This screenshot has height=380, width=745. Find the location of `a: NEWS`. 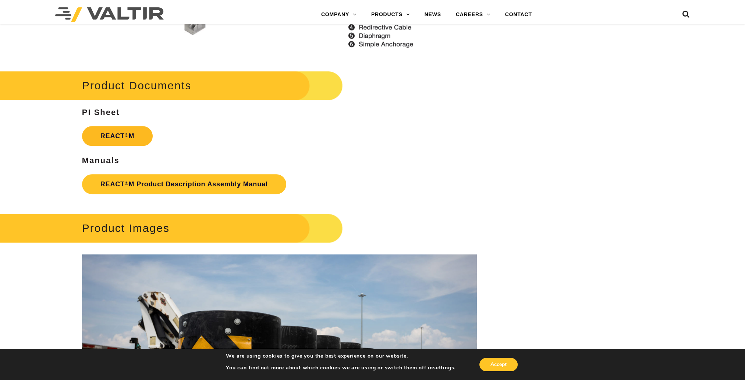

a: NEWS is located at coordinates (432, 15).